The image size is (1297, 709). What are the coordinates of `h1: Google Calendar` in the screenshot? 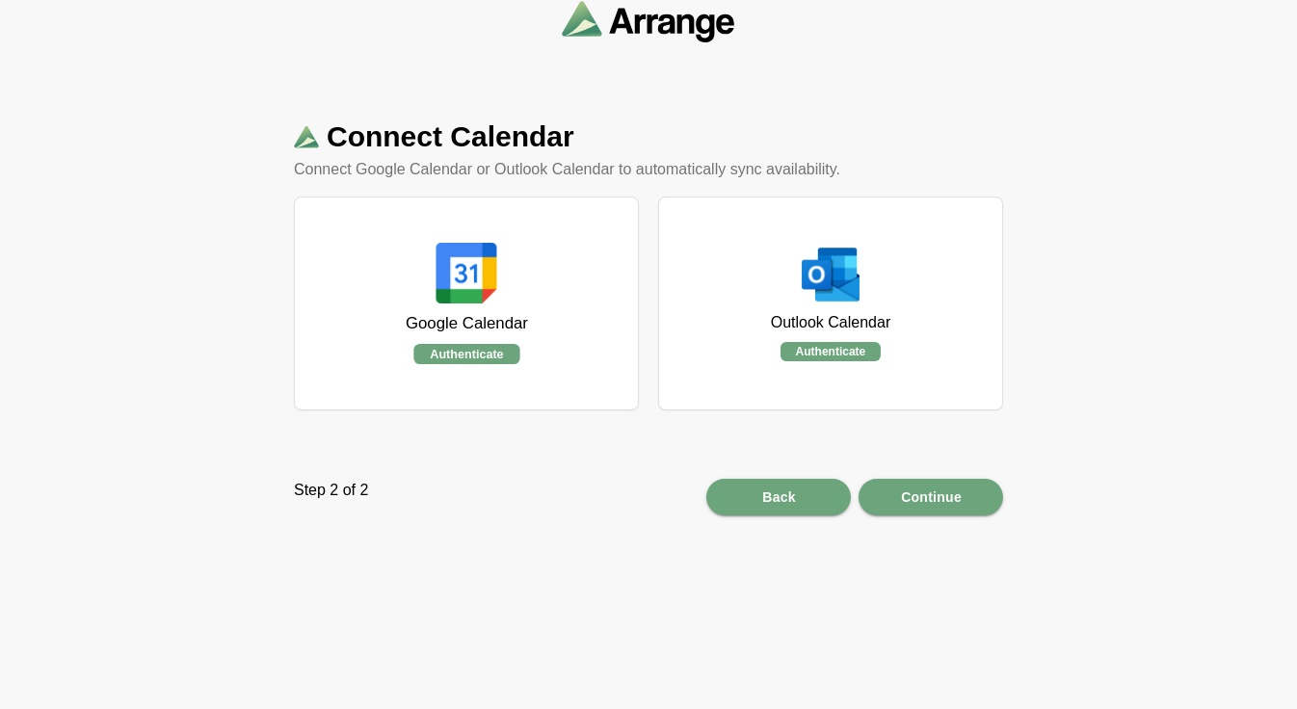 It's located at (465, 324).